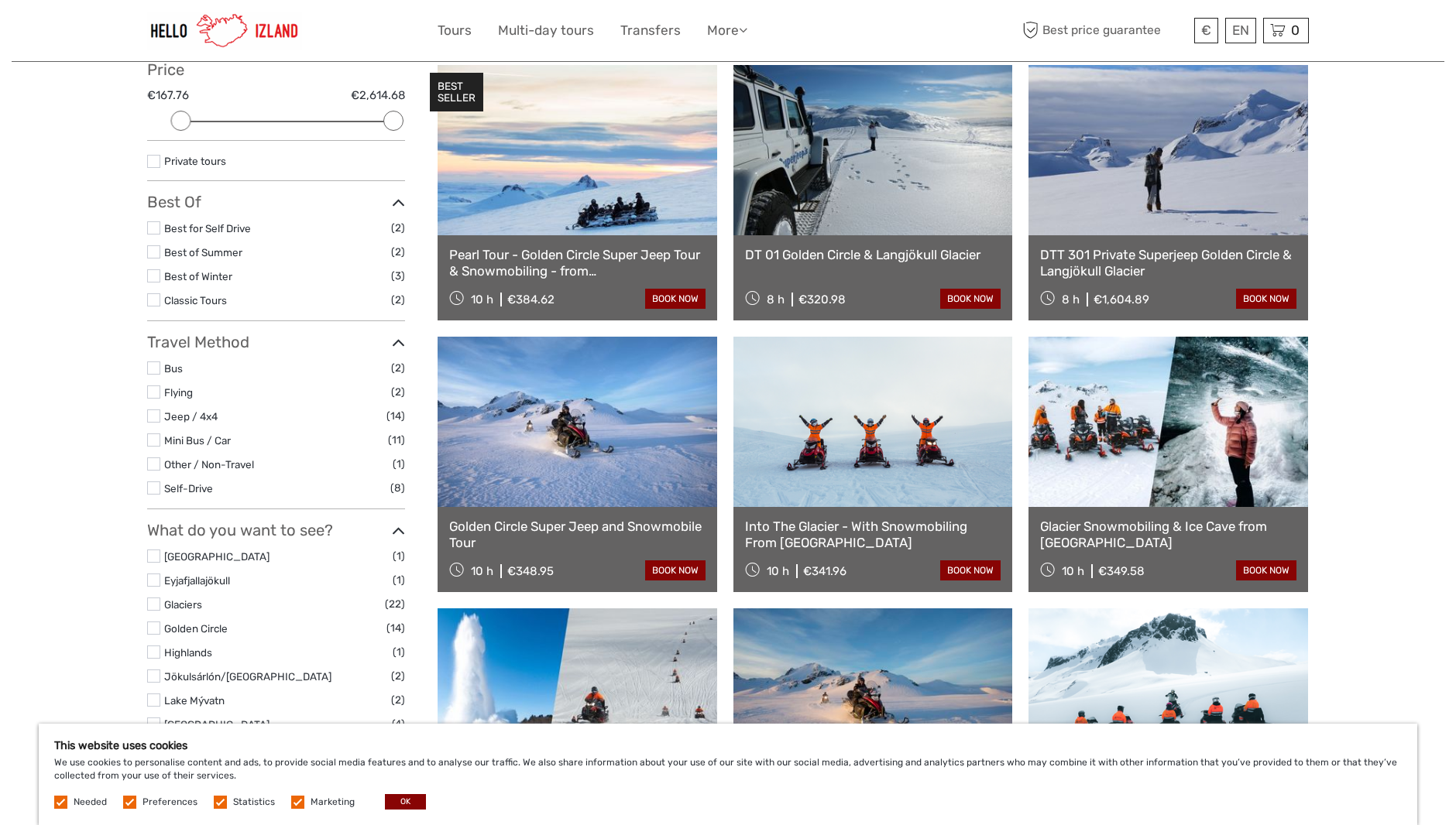 This screenshot has width=1456, height=825. Describe the element at coordinates (209, 465) in the screenshot. I see `a: Other / Non-Travel` at that location.